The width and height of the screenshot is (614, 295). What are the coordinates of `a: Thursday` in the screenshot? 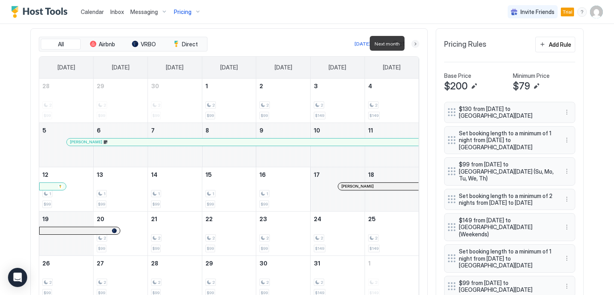 It's located at (283, 68).